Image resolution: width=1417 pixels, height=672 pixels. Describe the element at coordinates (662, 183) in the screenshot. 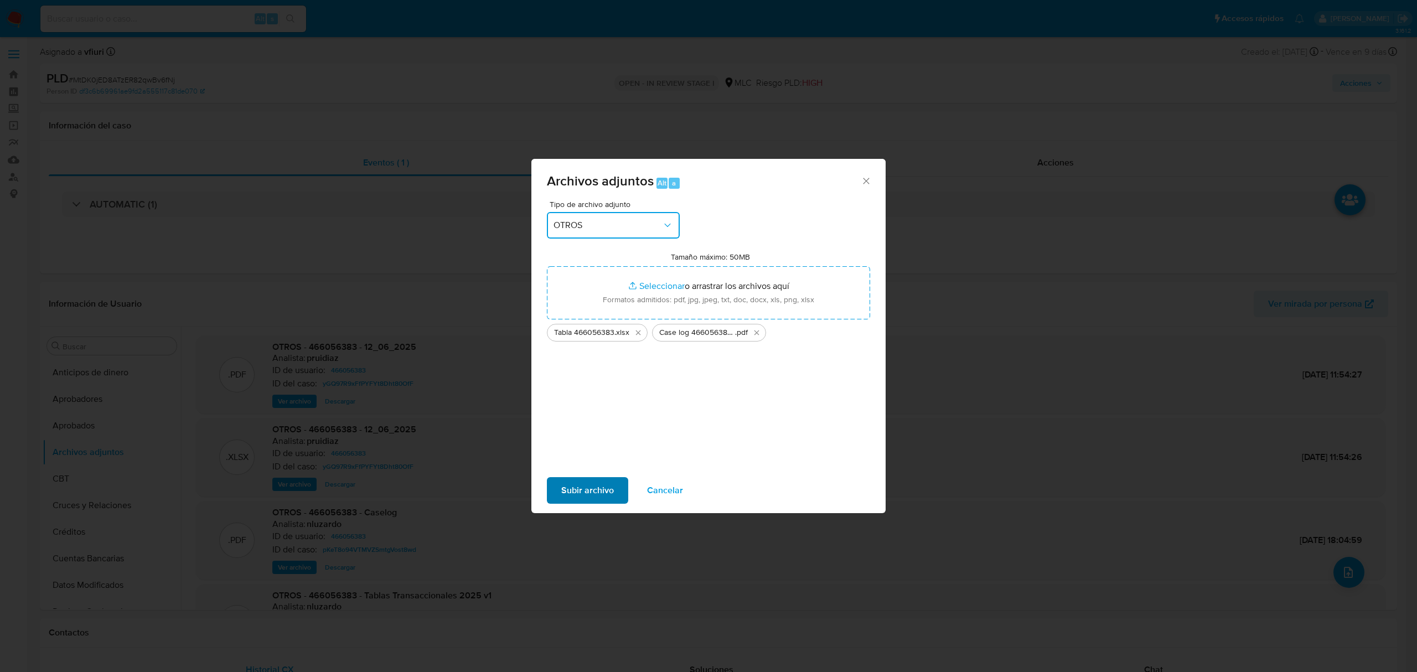

I see `span: Alt` at that location.